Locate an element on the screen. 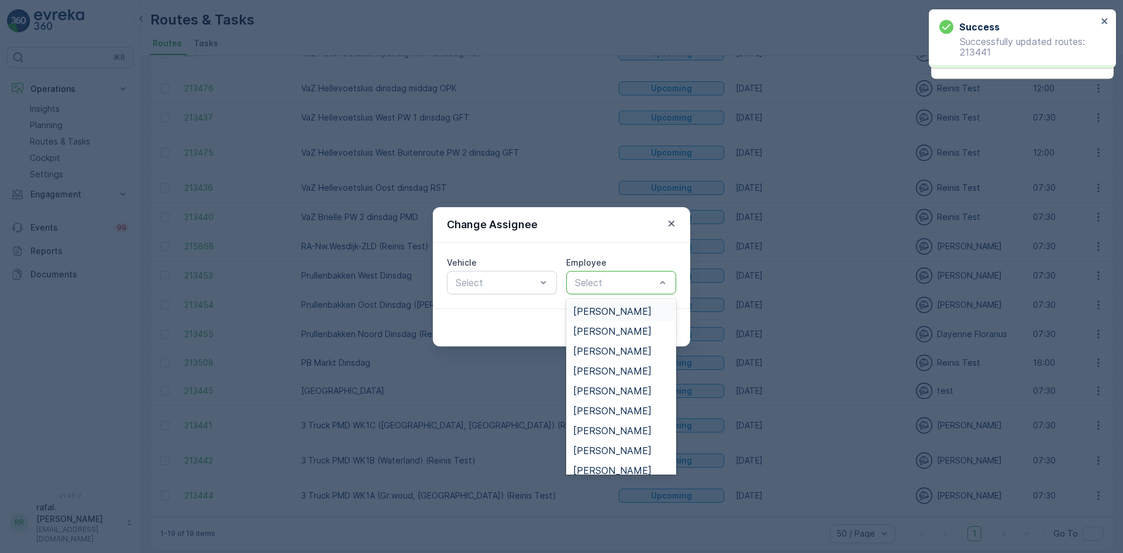 This screenshot has width=1123, height=553. button: close is located at coordinates (1105, 22).